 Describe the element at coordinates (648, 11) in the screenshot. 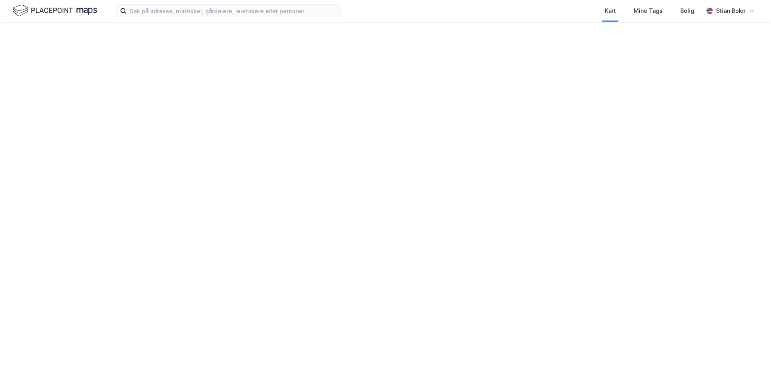

I see `div: Mine Tags` at that location.